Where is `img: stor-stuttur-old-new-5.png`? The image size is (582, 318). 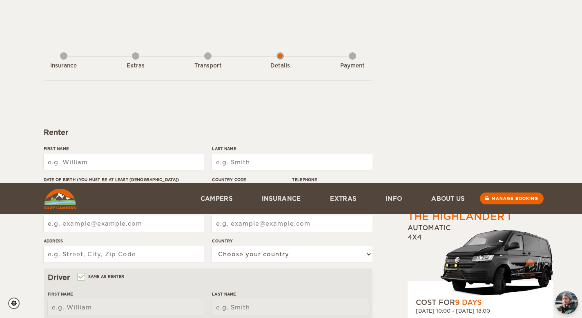 img: stor-stuttur-old-new-5.png is located at coordinates (497, 262).